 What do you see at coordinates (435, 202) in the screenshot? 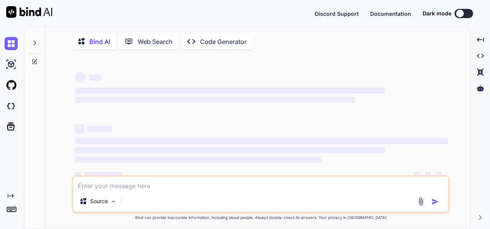
I see `img: icon` at bounding box center [435, 202].